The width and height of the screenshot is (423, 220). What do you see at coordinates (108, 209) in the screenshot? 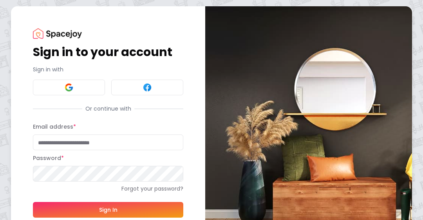
I see `button: Sign In` at bounding box center [108, 209].